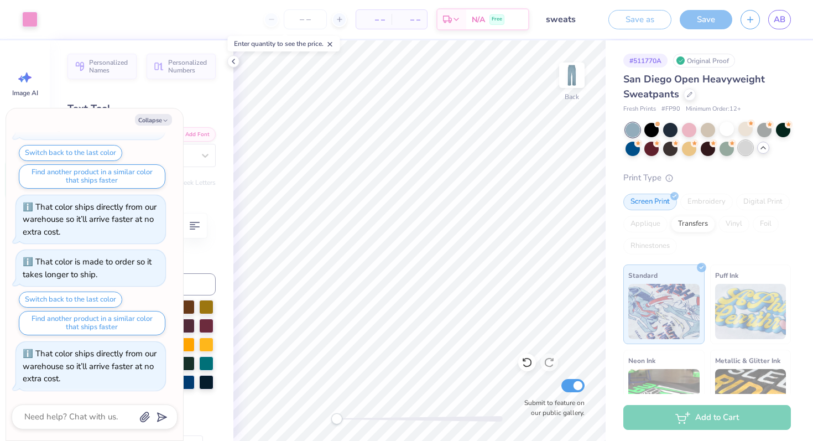 Image resolution: width=813 pixels, height=441 pixels. What do you see at coordinates (645, 60) in the screenshot?
I see `div: # 511770A` at bounding box center [645, 60].